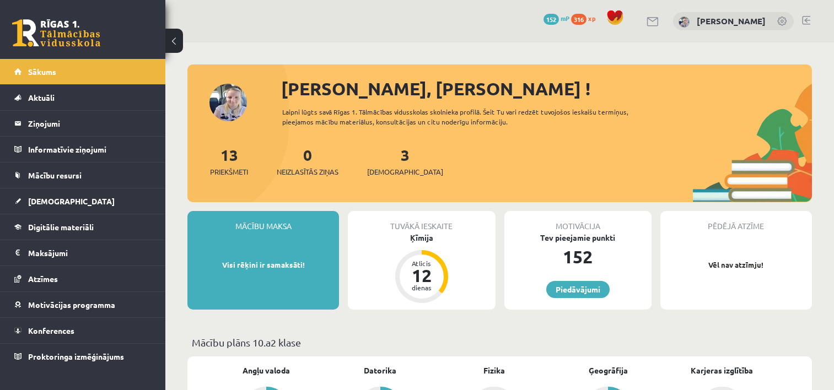  What do you see at coordinates (421, 275) in the screenshot?
I see `div: 12` at bounding box center [421, 275].